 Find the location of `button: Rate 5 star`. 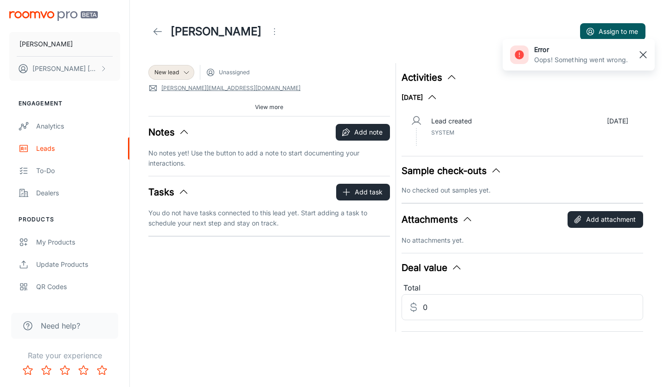

button: Rate 5 star is located at coordinates (102, 370).